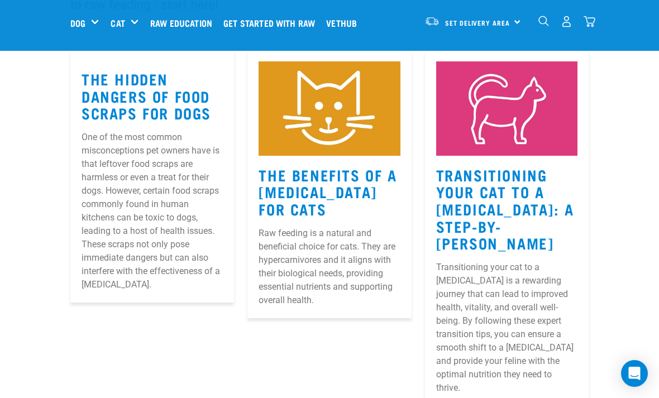 This screenshot has height=398, width=659. Describe the element at coordinates (78, 23) in the screenshot. I see `a: Dog` at that location.